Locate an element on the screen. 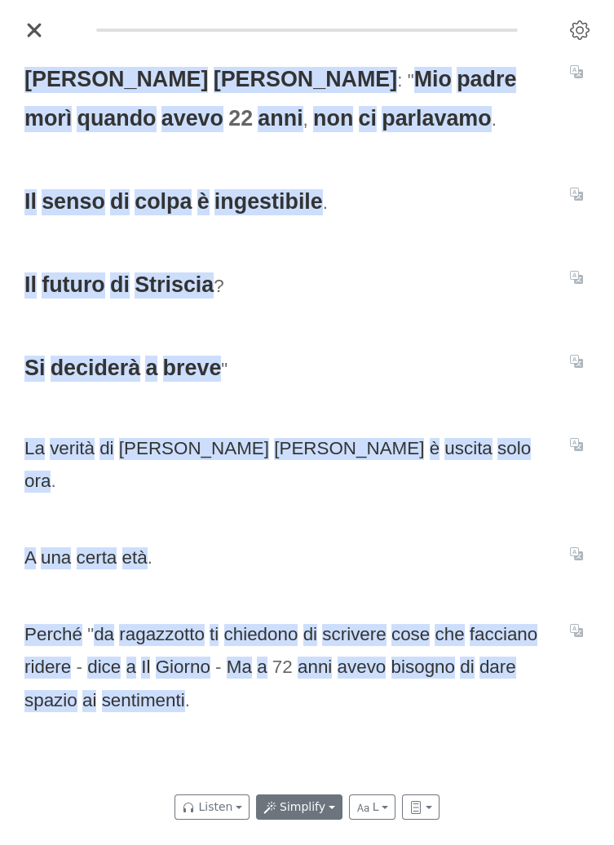 The image size is (614, 845). span: chiedono is located at coordinates (261, 635).